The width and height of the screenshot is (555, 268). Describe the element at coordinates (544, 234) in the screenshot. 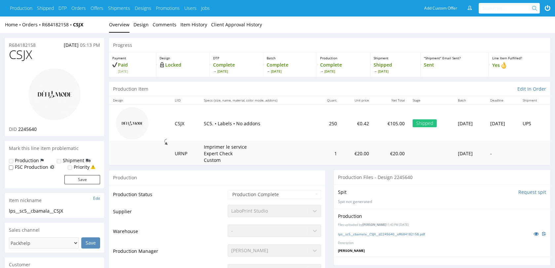

I see `img: clipboard.svg` at that location.